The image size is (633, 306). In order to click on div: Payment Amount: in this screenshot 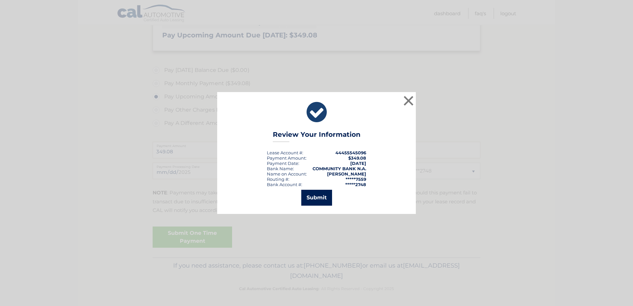, I will do `click(287, 158)`.